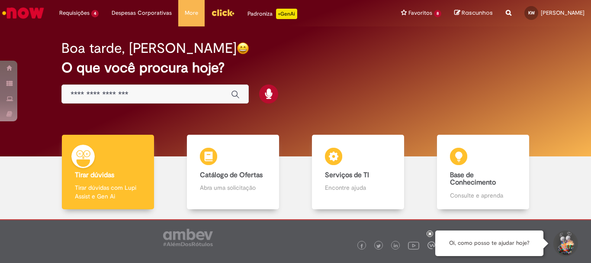  I want to click on b: Serviços de TI, so click(347, 175).